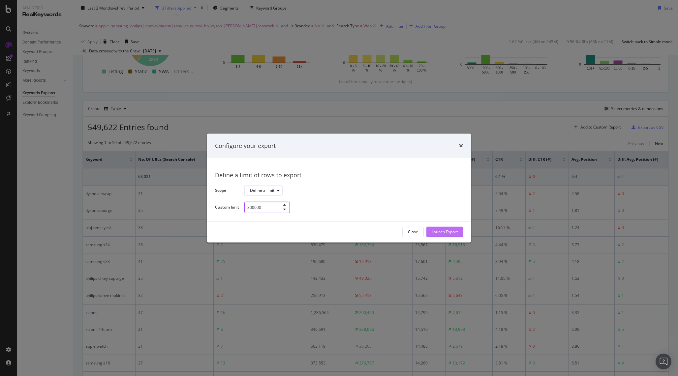 The image size is (678, 376). What do you see at coordinates (245, 146) in the screenshot?
I see `div: Configure your export` at bounding box center [245, 146].